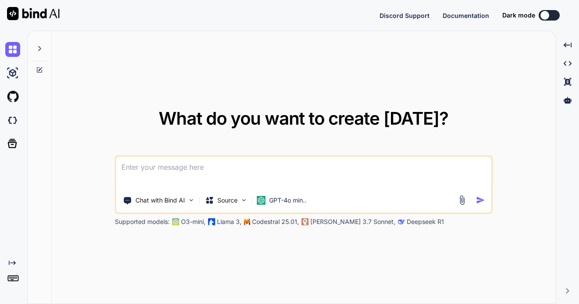 Image resolution: width=579 pixels, height=304 pixels. What do you see at coordinates (261, 201) in the screenshot?
I see `img: GPT-4o mini` at bounding box center [261, 201].